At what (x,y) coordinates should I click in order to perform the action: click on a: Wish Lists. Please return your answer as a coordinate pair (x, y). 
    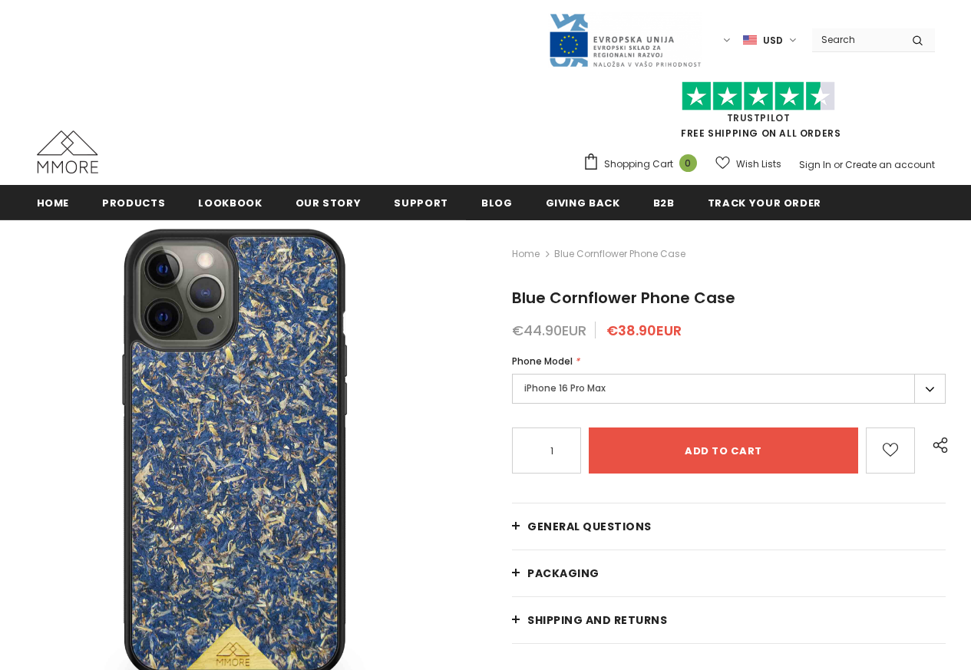
    Looking at the image, I should click on (749, 164).